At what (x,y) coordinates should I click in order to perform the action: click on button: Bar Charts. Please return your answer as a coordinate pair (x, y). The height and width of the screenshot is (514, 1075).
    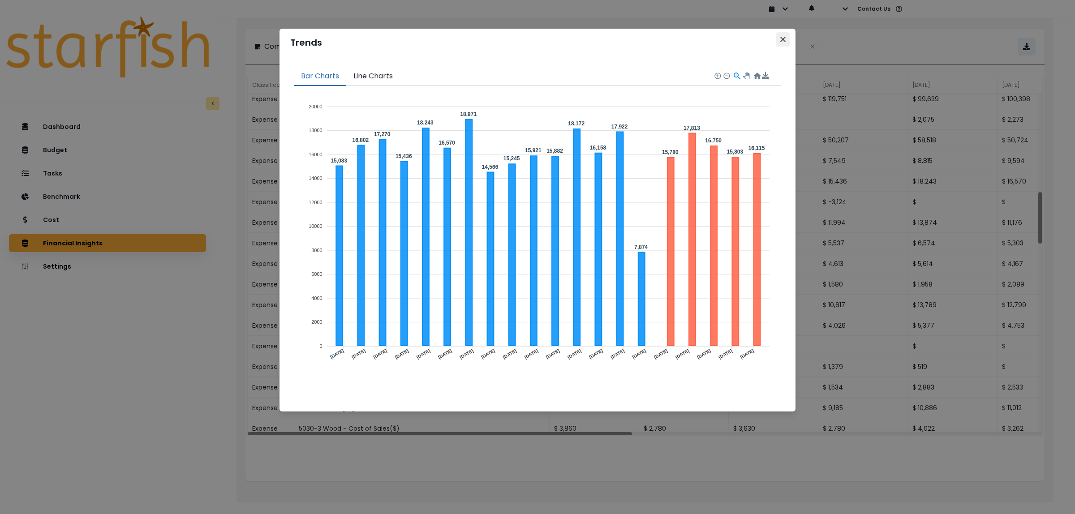
    Looking at the image, I should click on (320, 77).